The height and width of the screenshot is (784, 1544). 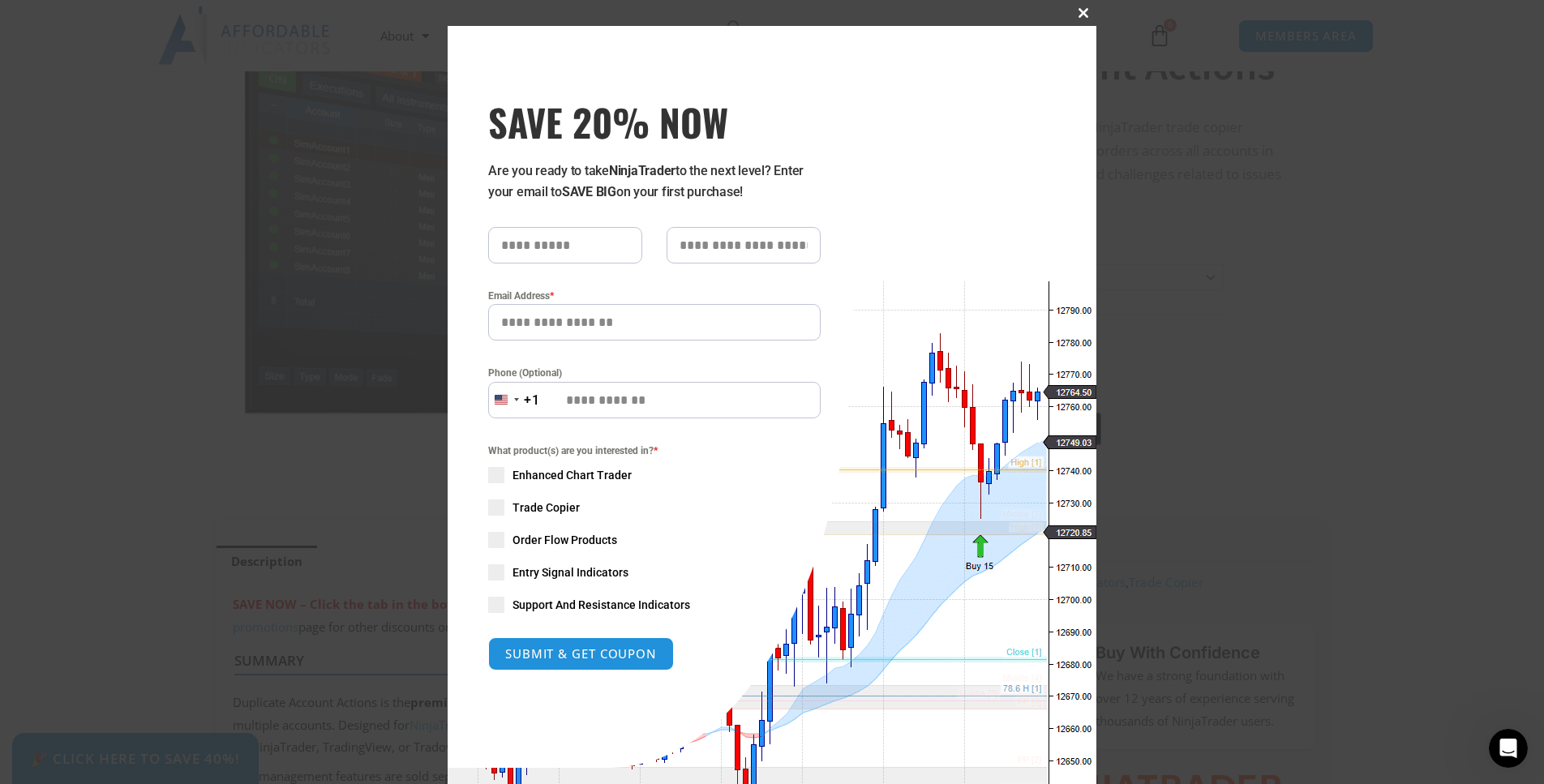 What do you see at coordinates (655, 507) in the screenshot?
I see `label: Trade Copier` at bounding box center [655, 507].